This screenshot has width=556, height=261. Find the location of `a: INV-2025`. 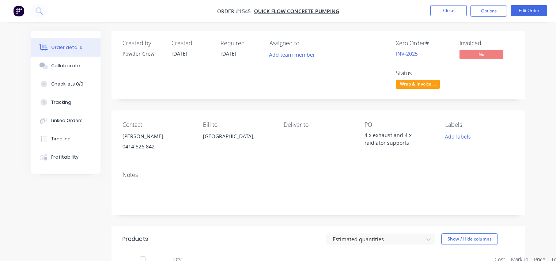

a: INV-2025 is located at coordinates (407, 53).